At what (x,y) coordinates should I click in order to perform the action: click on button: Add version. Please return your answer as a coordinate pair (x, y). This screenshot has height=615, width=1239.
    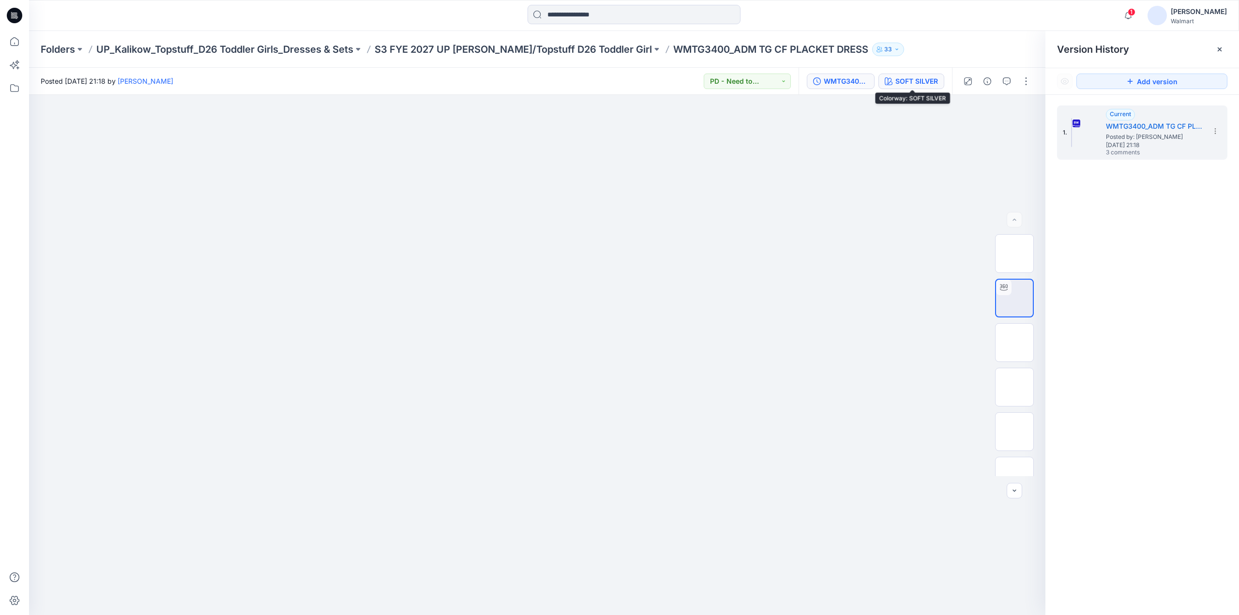
    Looking at the image, I should click on (1152, 81).